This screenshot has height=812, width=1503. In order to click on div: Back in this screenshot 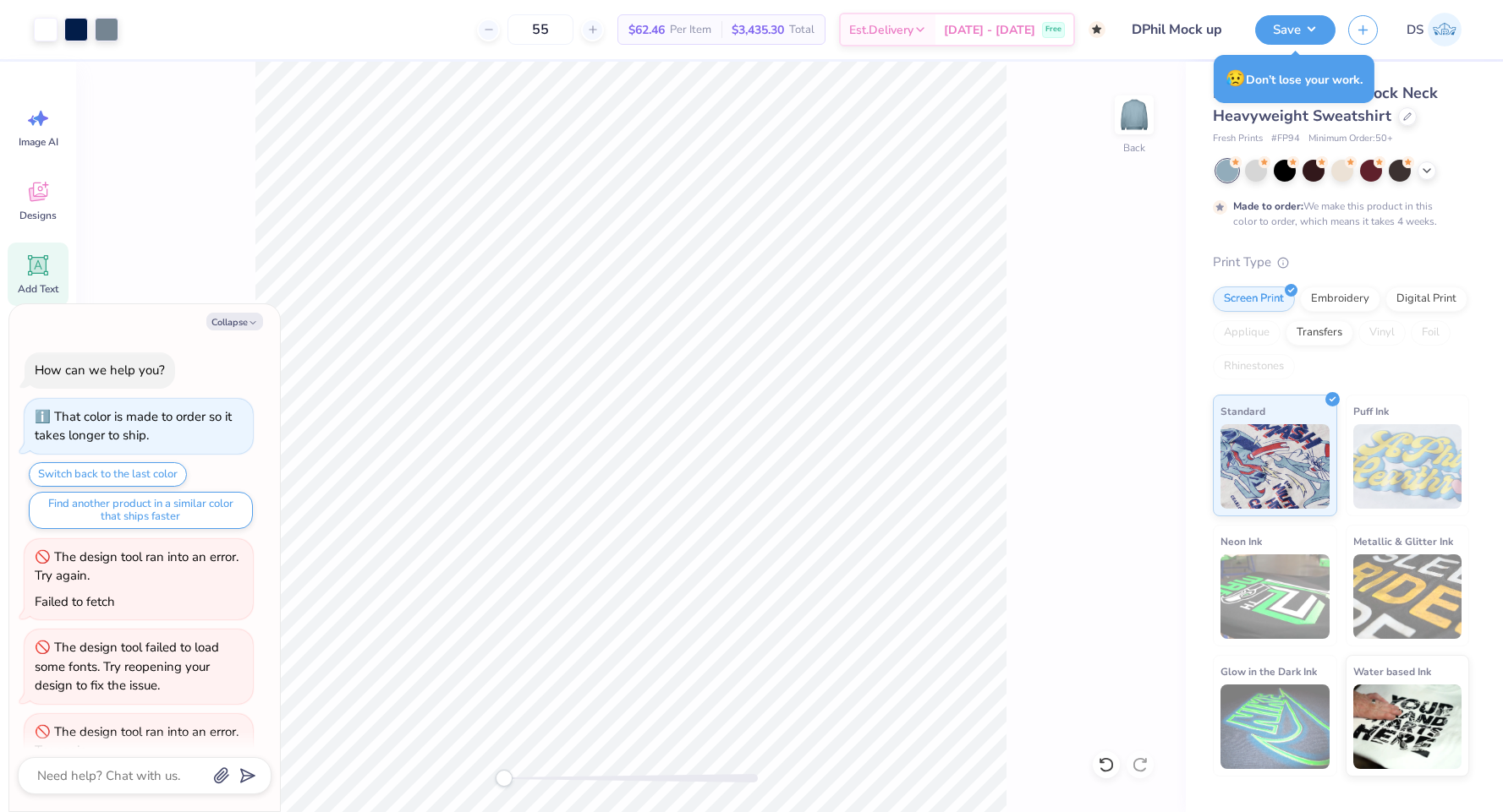, I will do `click(1134, 148)`.